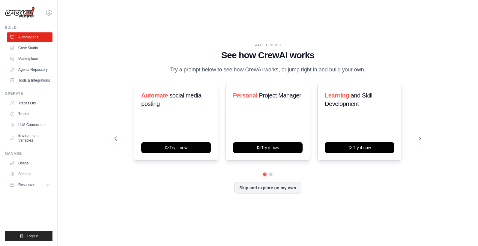 This screenshot has width=478, height=246. What do you see at coordinates (30, 114) in the screenshot?
I see `a: Traces` at bounding box center [30, 114].